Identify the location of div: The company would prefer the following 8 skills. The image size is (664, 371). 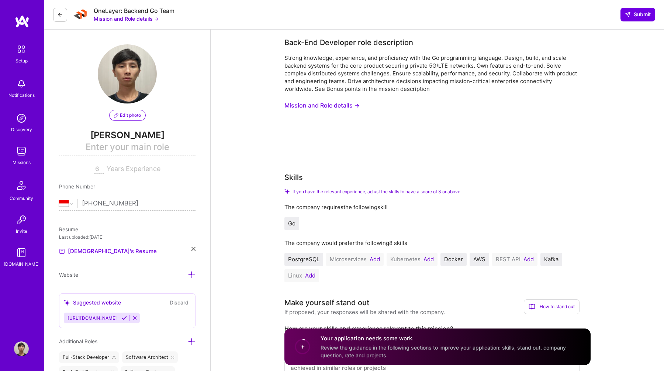
(432, 243).